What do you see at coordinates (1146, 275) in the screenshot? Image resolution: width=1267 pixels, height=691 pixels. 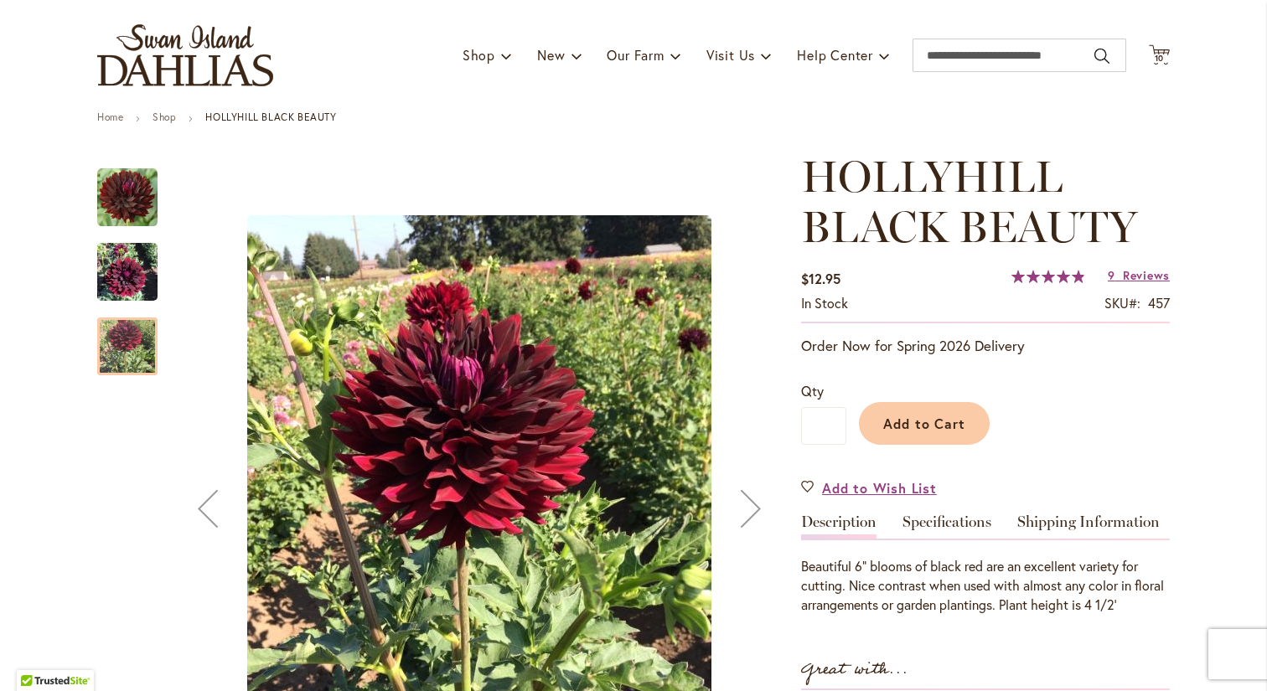 I see `span: Reviews` at bounding box center [1146, 275].